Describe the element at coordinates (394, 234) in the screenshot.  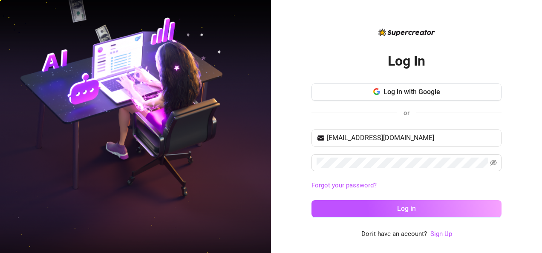
I see `span: Don't have an account?` at that location.